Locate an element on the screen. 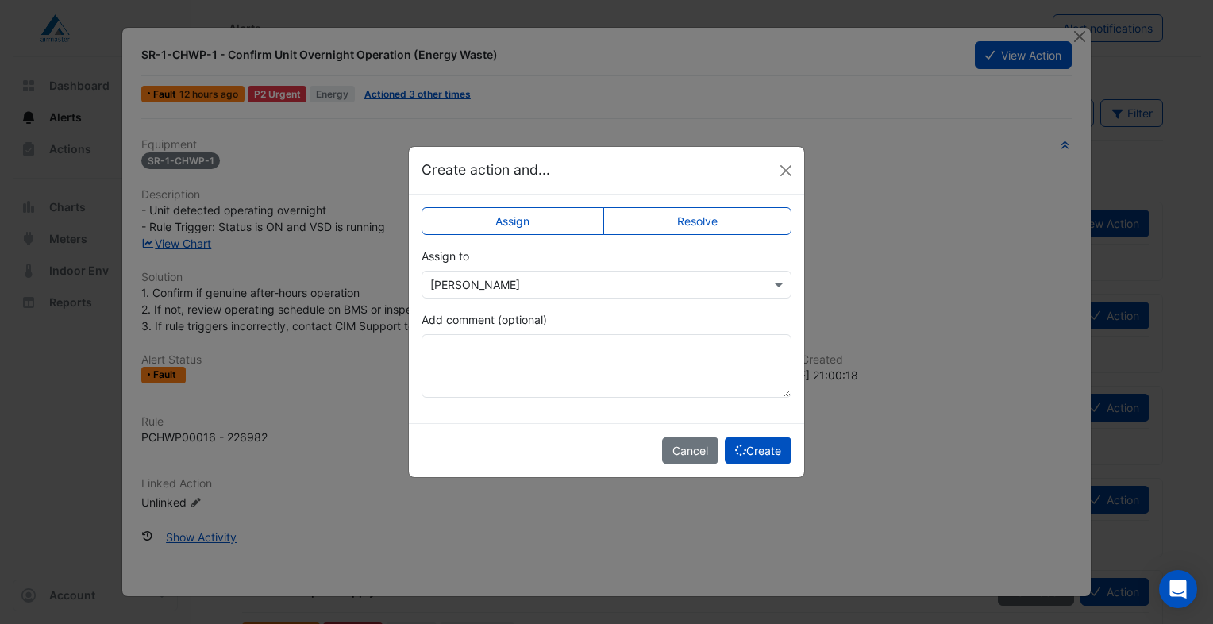 This screenshot has width=1213, height=624. div: Open Intercom Messenger is located at coordinates (1178, 589).